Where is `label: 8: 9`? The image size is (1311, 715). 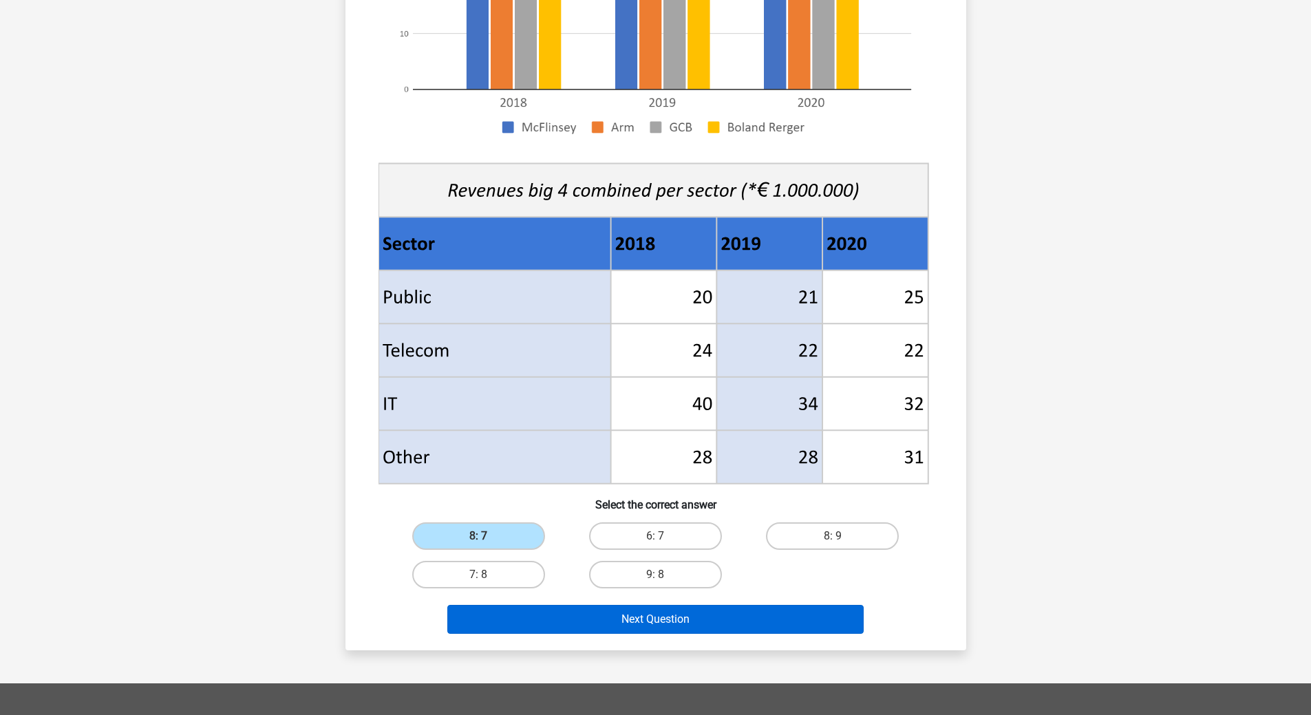
label: 8: 9 is located at coordinates (832, 536).